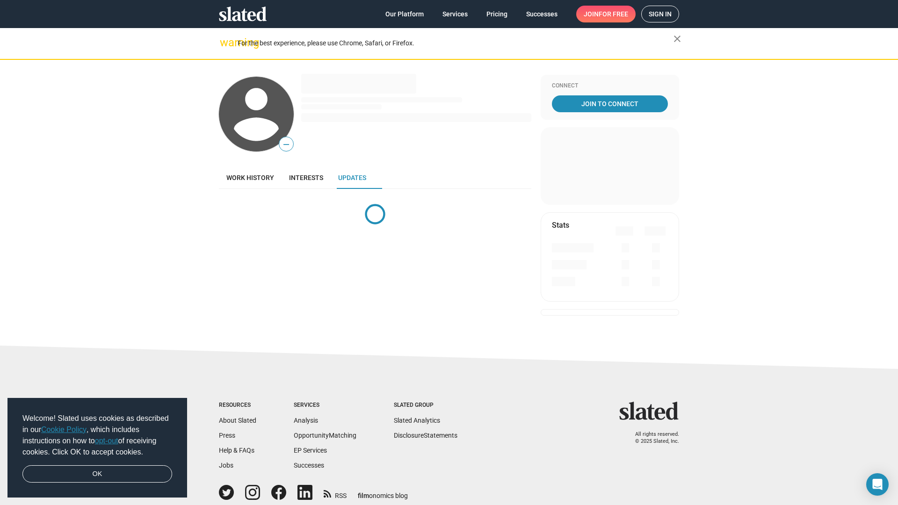  Describe the element at coordinates (383, 492) in the screenshot. I see `a: filmonomics blog` at that location.